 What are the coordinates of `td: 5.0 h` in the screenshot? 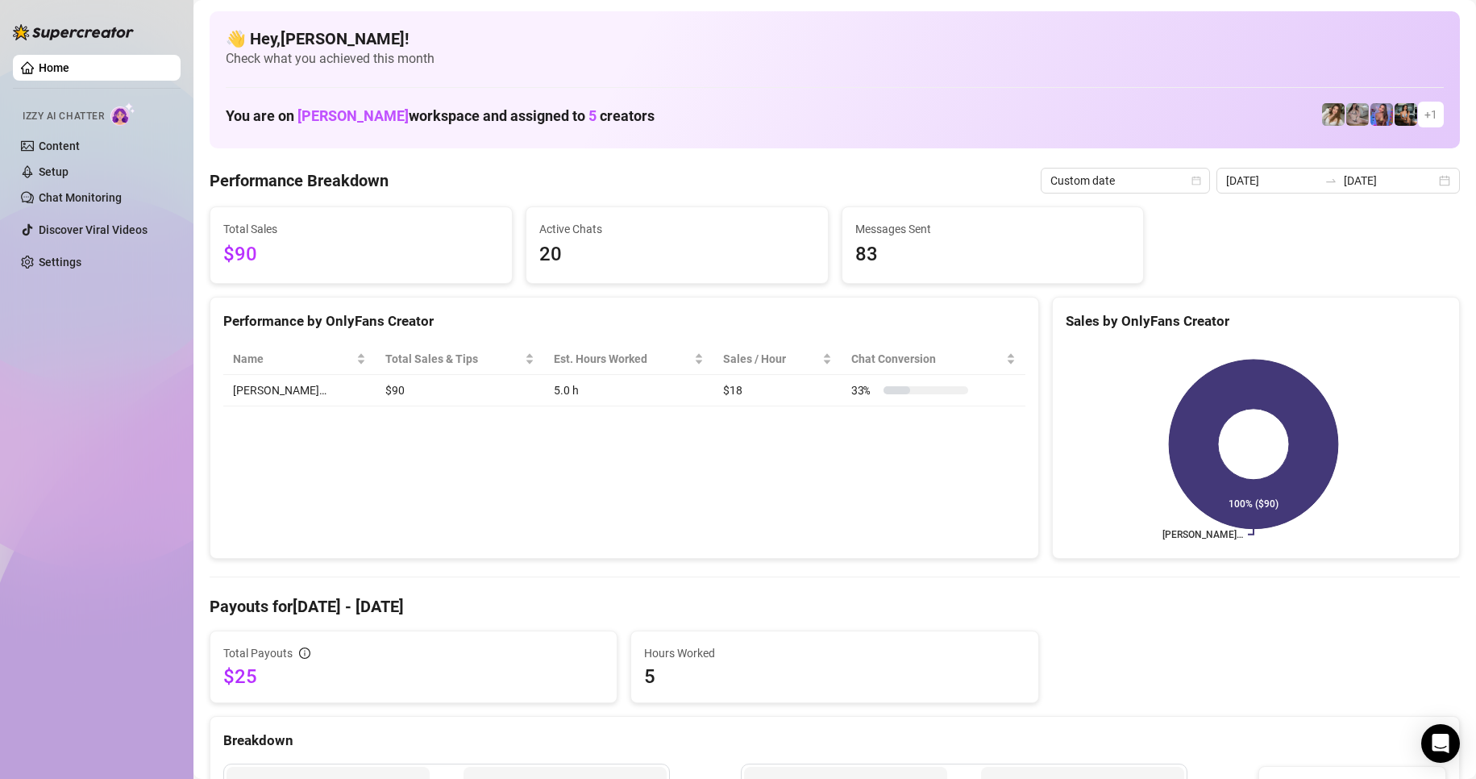 It's located at (629, 390).